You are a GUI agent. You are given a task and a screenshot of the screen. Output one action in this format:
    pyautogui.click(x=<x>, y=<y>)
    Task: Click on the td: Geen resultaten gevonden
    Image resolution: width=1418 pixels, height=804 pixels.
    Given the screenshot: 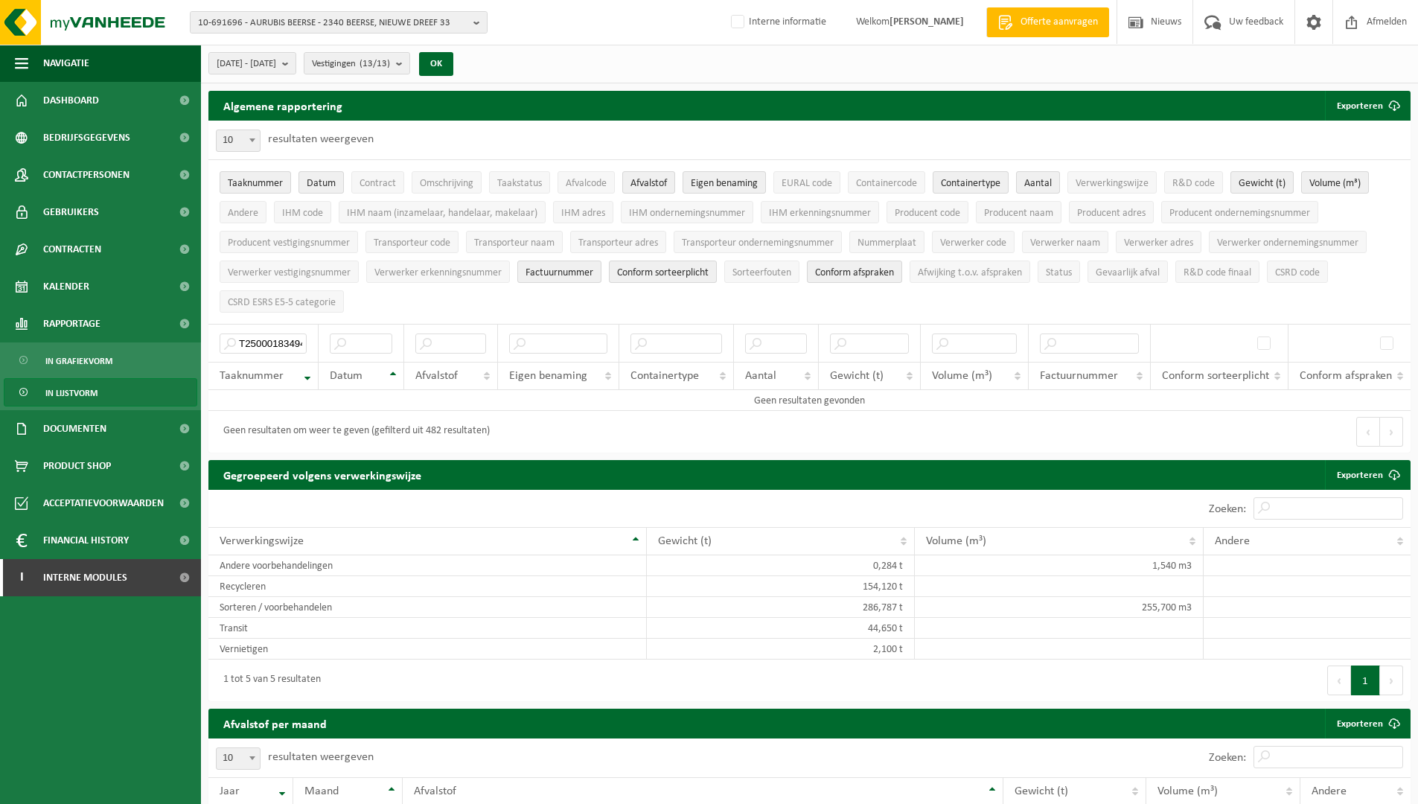 What is the action you would take?
    pyautogui.click(x=809, y=400)
    